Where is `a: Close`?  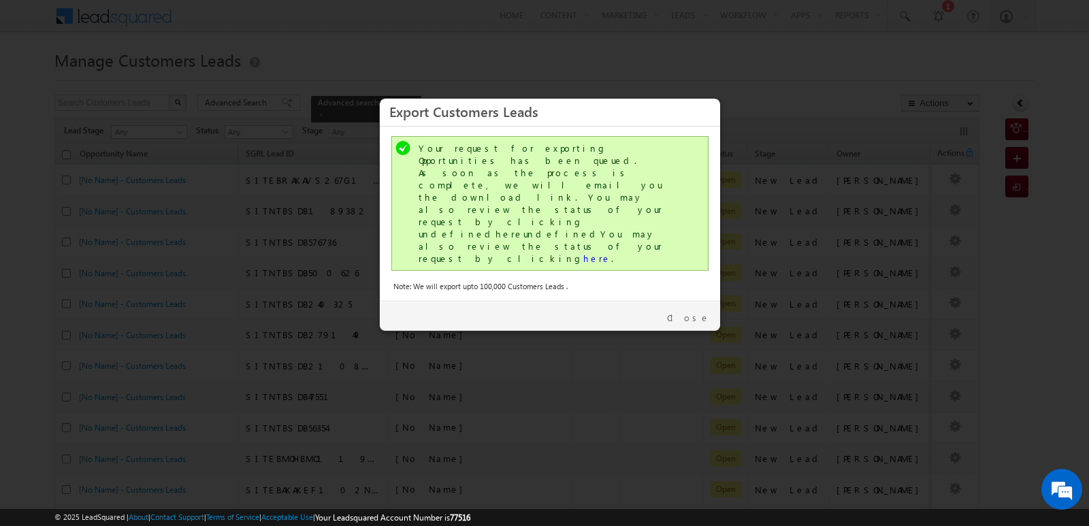
a: Close is located at coordinates (688, 318).